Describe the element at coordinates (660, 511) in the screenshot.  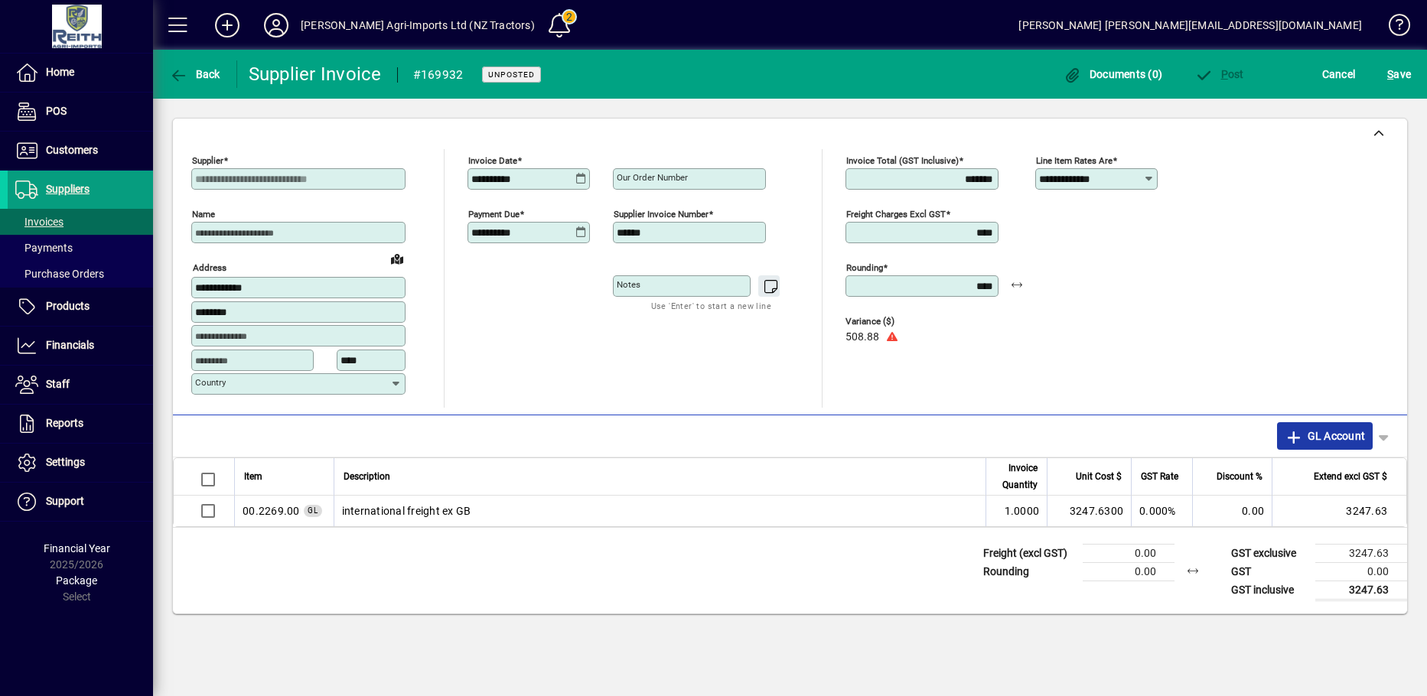
I see `td: international freight ex GB` at that location.